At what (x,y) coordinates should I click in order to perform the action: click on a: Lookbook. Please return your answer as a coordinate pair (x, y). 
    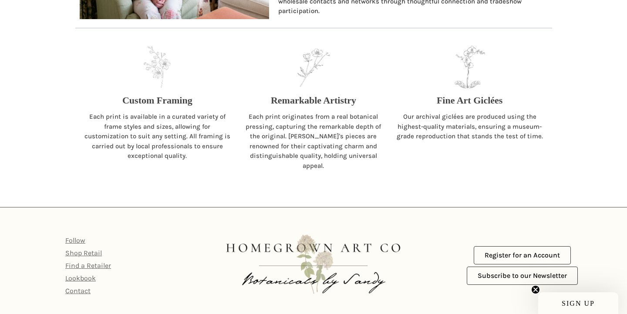
    Looking at the image, I should click on (81, 278).